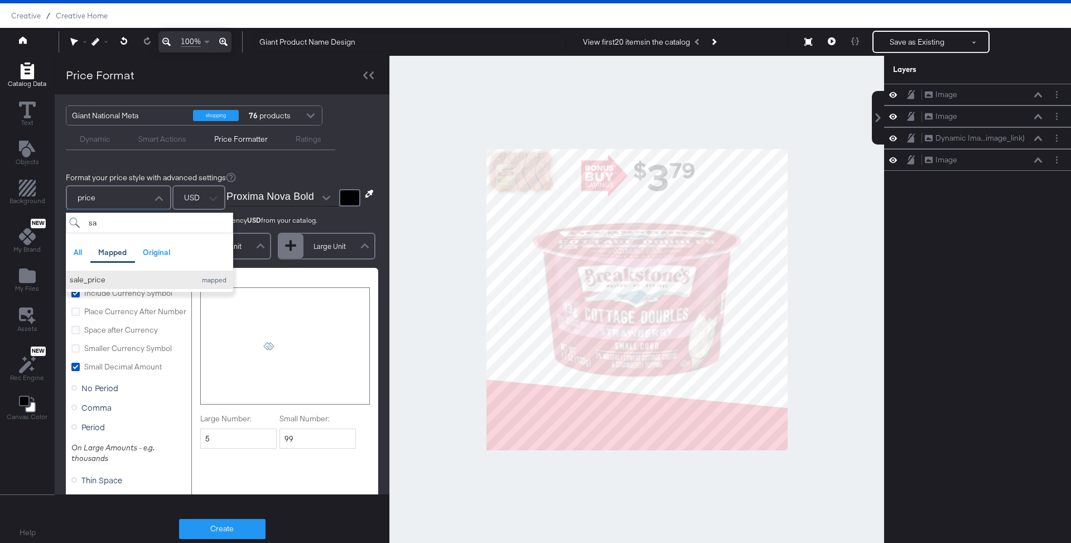 This screenshot has height=543, width=1071. Describe the element at coordinates (93, 427) in the screenshot. I see `span: Period` at that location.